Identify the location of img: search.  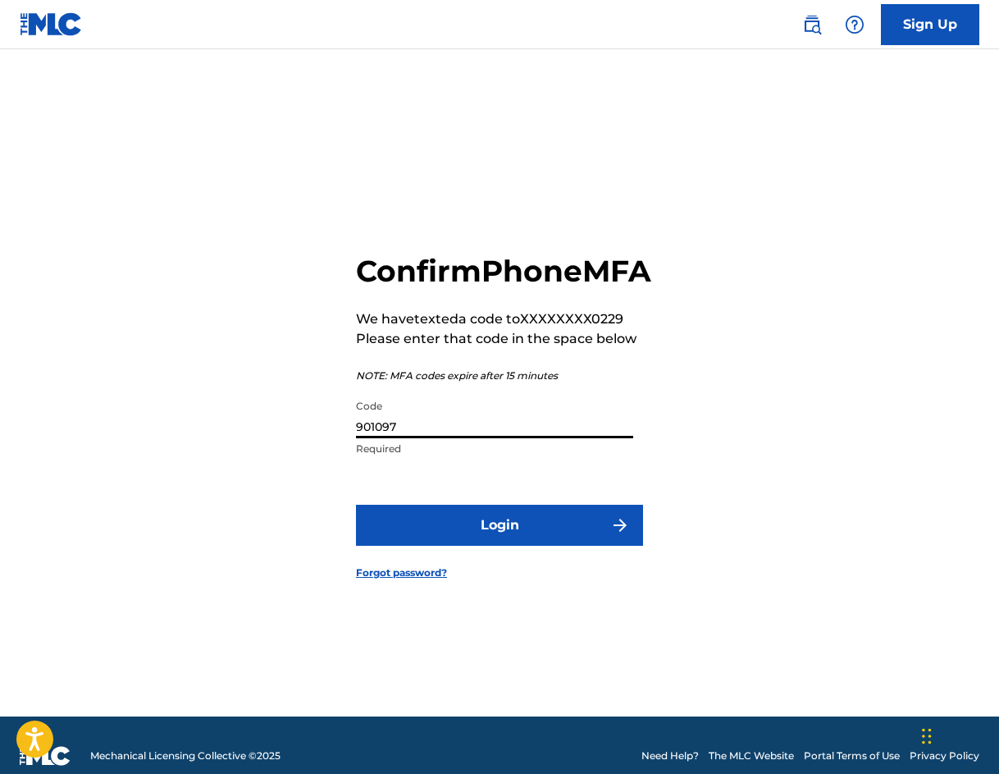
(812, 25).